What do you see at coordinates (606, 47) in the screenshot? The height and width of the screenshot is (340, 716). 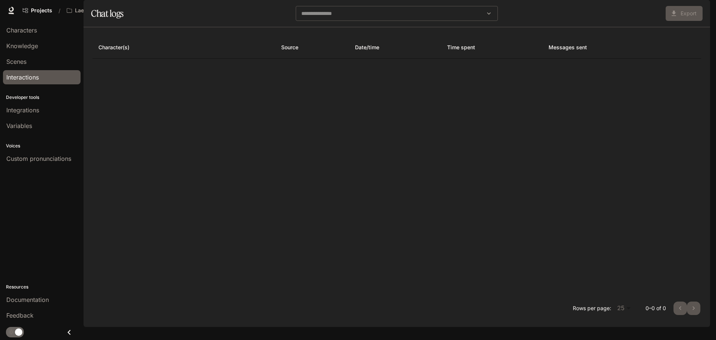 I see `th: Messages sent` at bounding box center [606, 47].